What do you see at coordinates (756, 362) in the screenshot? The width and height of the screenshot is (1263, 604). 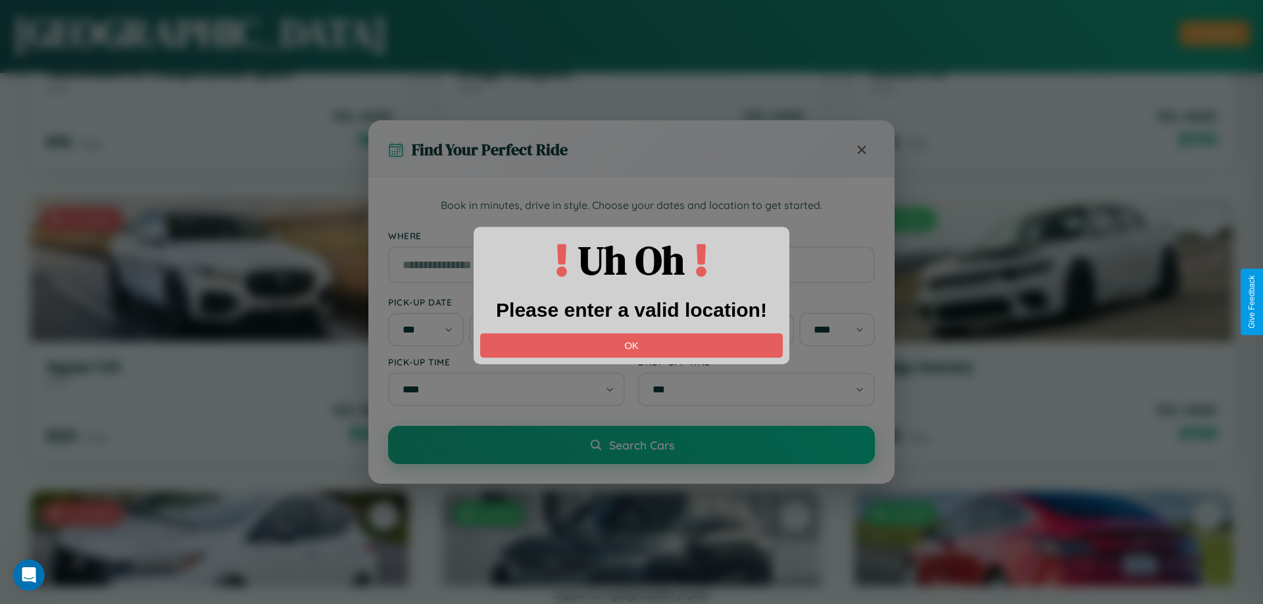 I see `label: Drop-off Time` at bounding box center [756, 362].